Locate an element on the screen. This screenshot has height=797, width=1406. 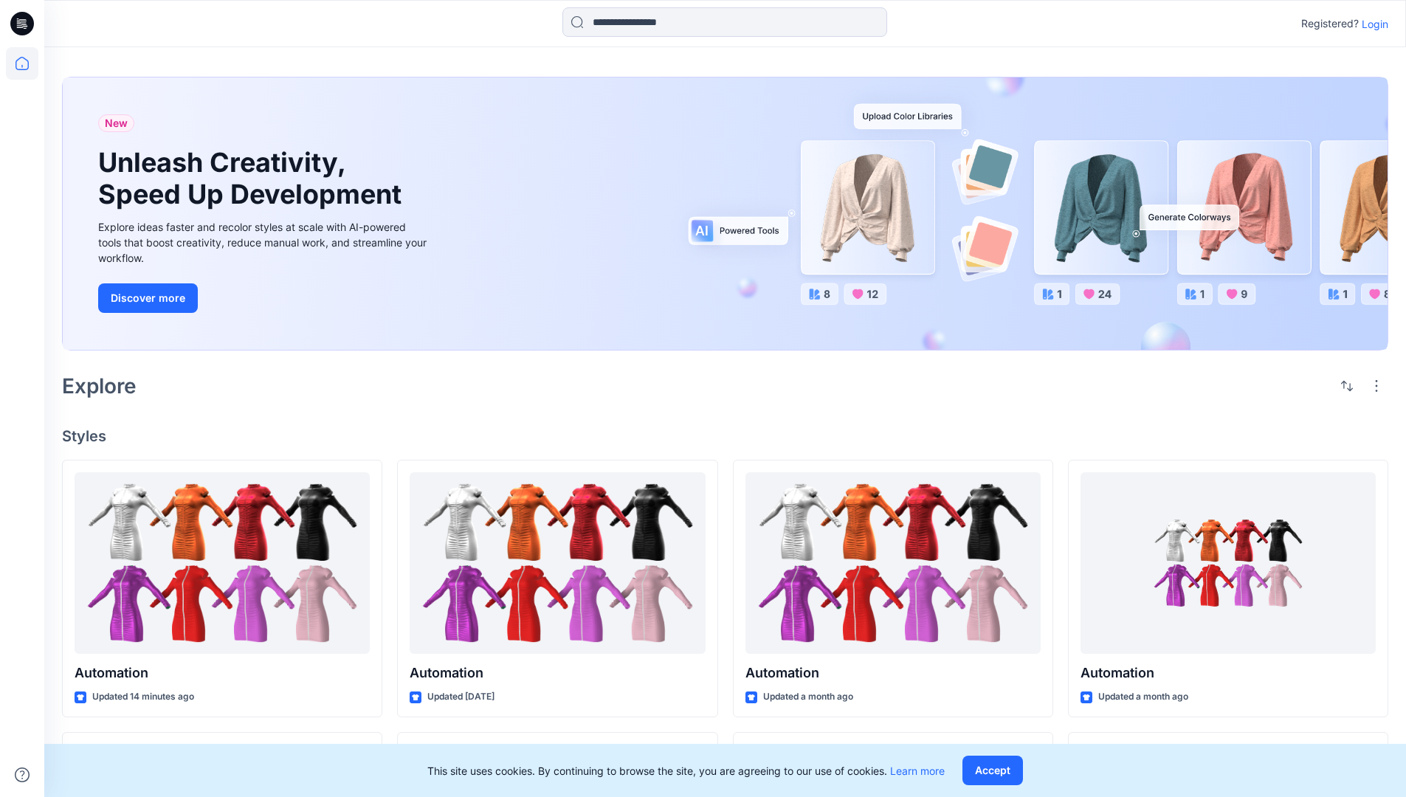
a: Learn more is located at coordinates (917, 771).